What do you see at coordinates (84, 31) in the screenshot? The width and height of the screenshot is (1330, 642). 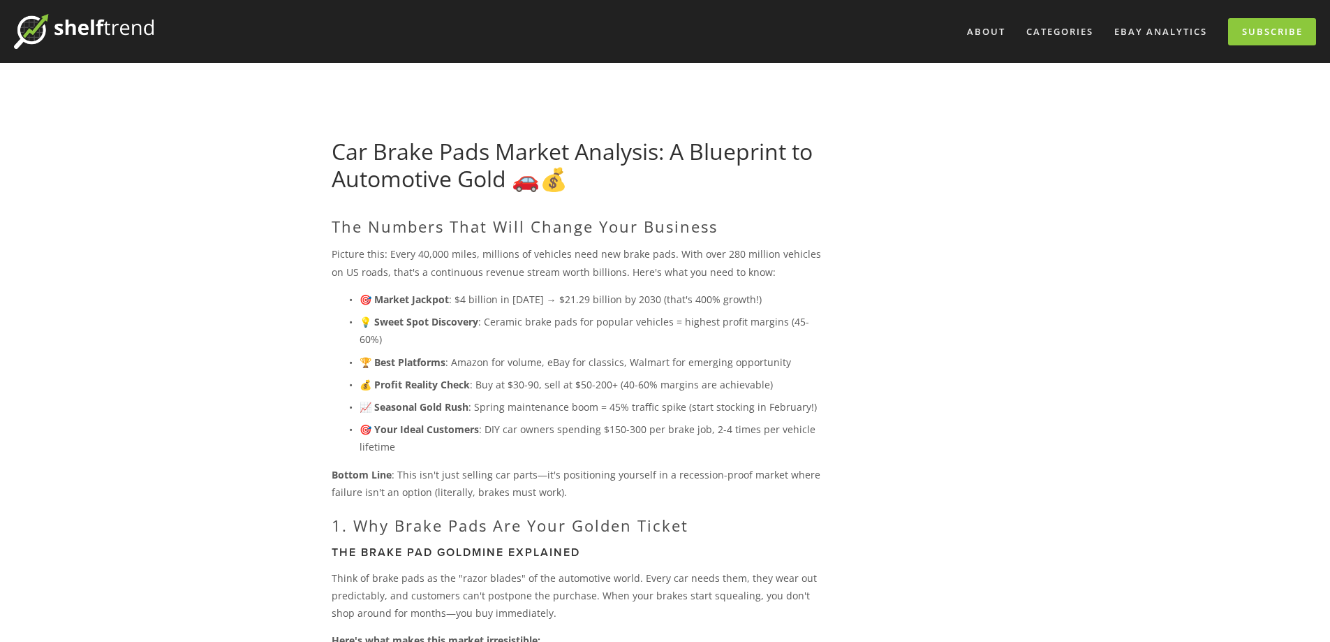 I see `img: ShelfTrend` at bounding box center [84, 31].